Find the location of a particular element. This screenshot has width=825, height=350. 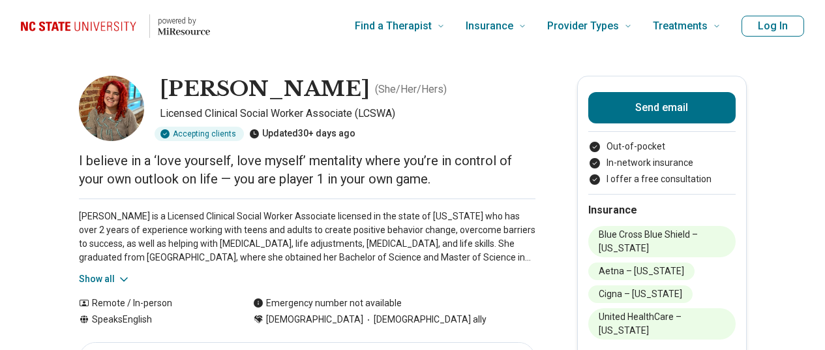

span: Provider Types is located at coordinates (583, 26).